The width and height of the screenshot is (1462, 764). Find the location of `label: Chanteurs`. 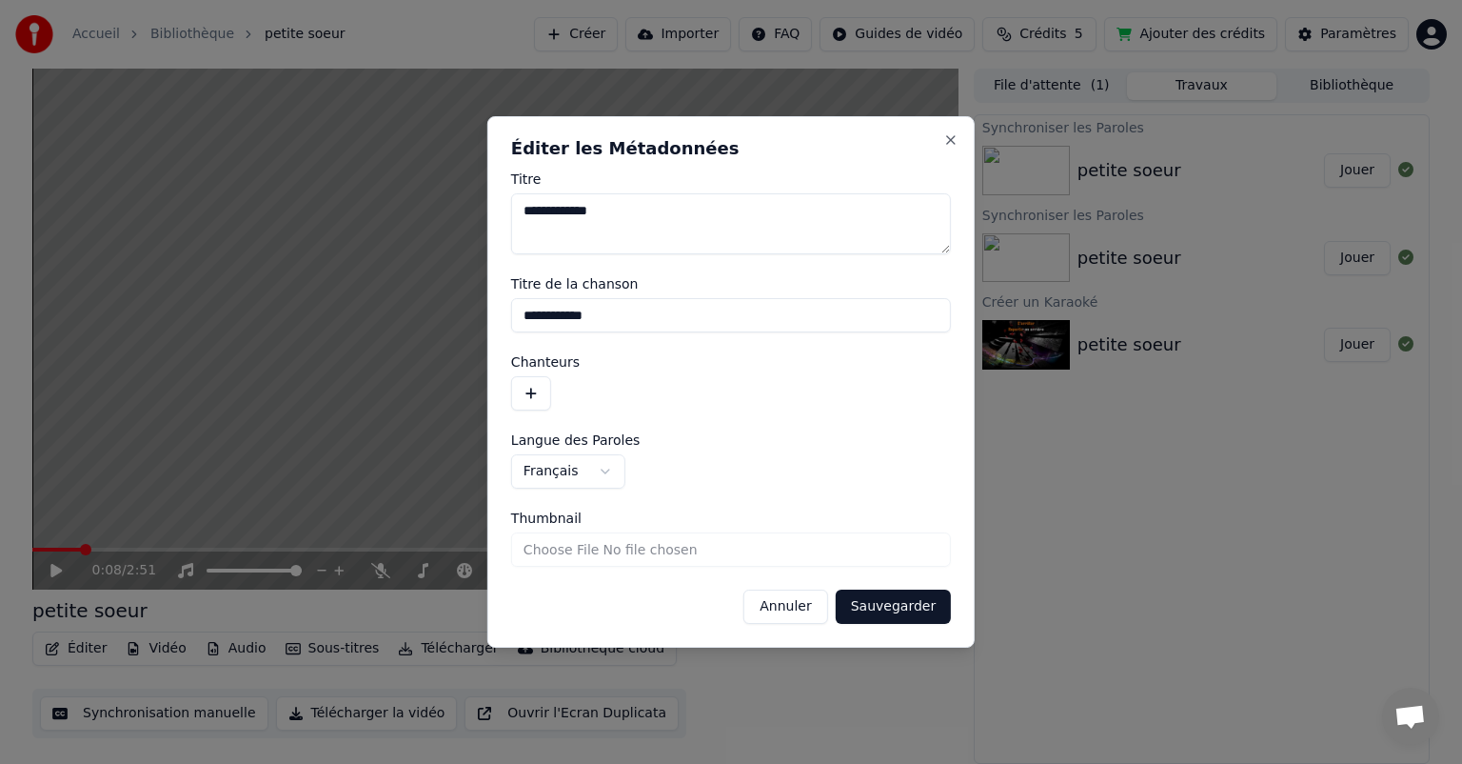

label: Chanteurs is located at coordinates (731, 362).